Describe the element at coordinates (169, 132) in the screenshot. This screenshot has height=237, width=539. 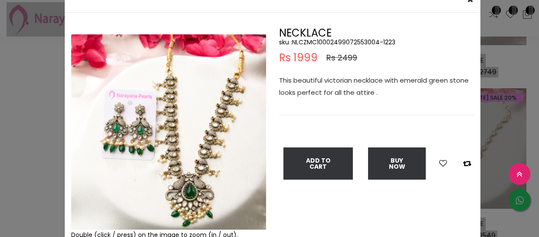
I see `img: Example` at that location.